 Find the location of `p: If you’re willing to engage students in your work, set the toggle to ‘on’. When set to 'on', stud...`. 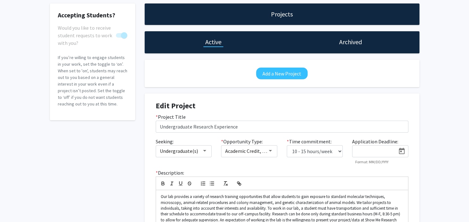

p: If you’re willing to engage students in your work, set the toggle to ‘on’. When set to 'on', stud... is located at coordinates (93, 81).